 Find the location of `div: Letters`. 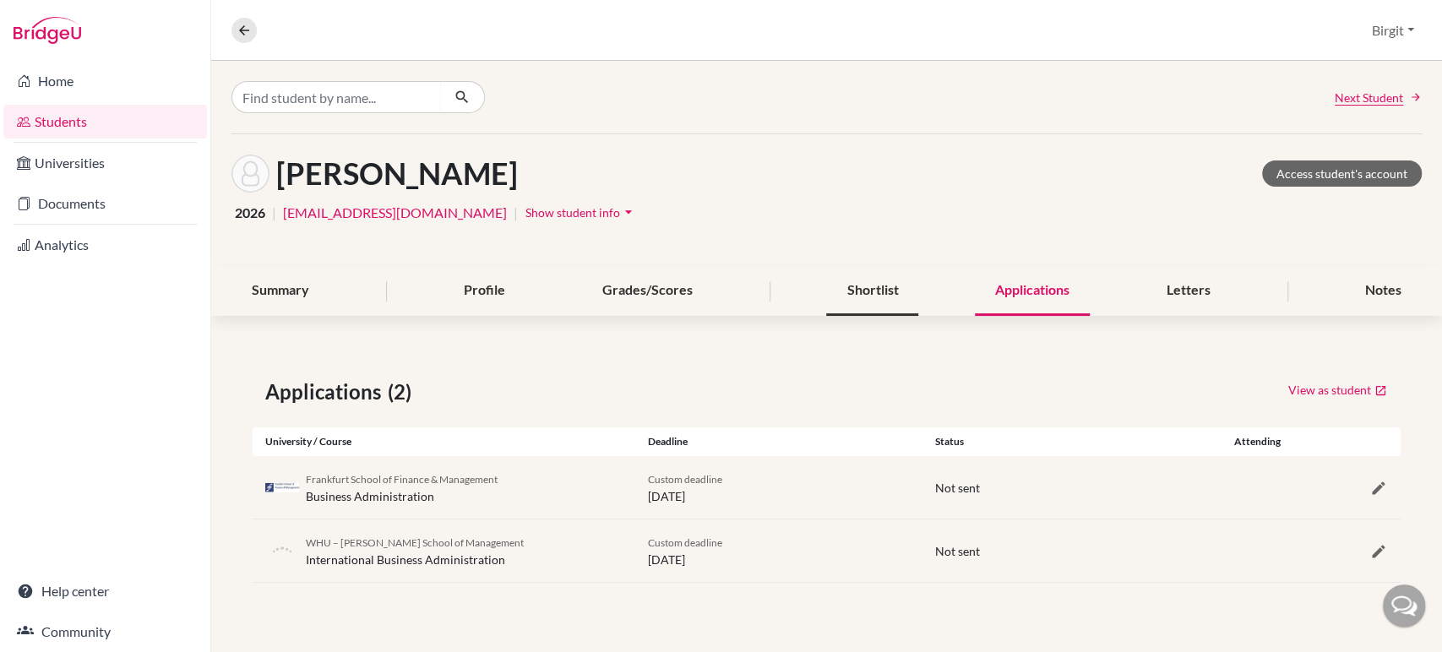

div: Letters is located at coordinates (1189, 291).